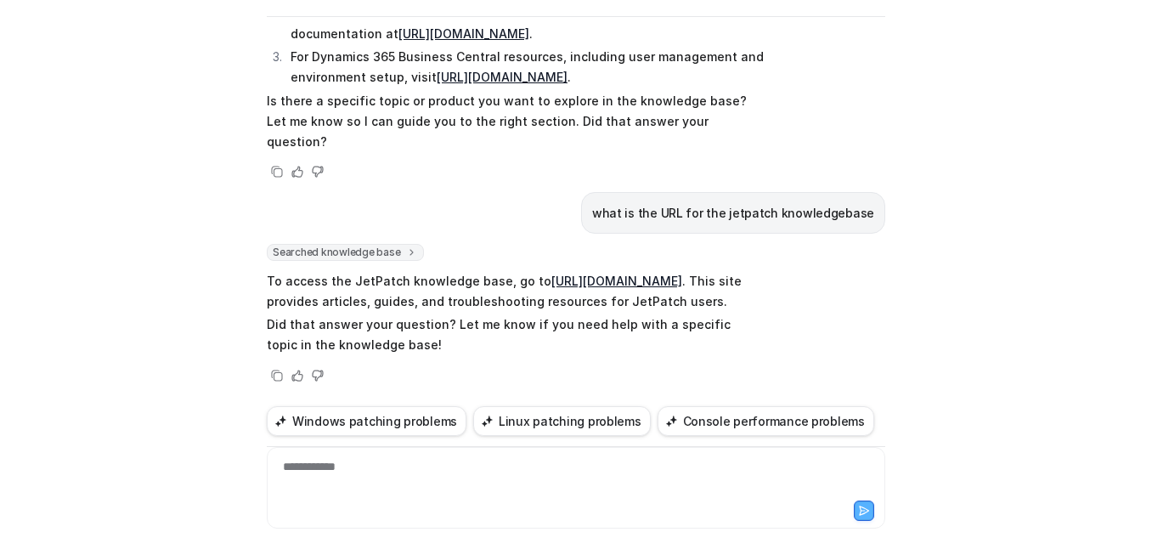 This screenshot has width=1152, height=549. I want to click on span: Searched knowledge base, so click(345, 252).